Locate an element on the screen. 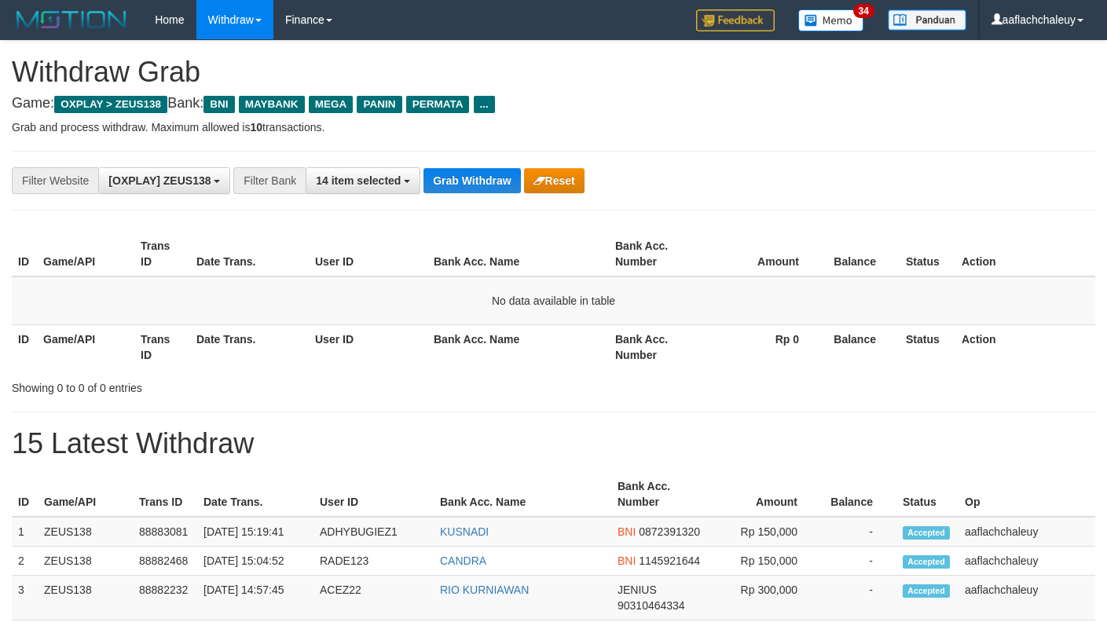  td: 88883081 is located at coordinates (165, 532).